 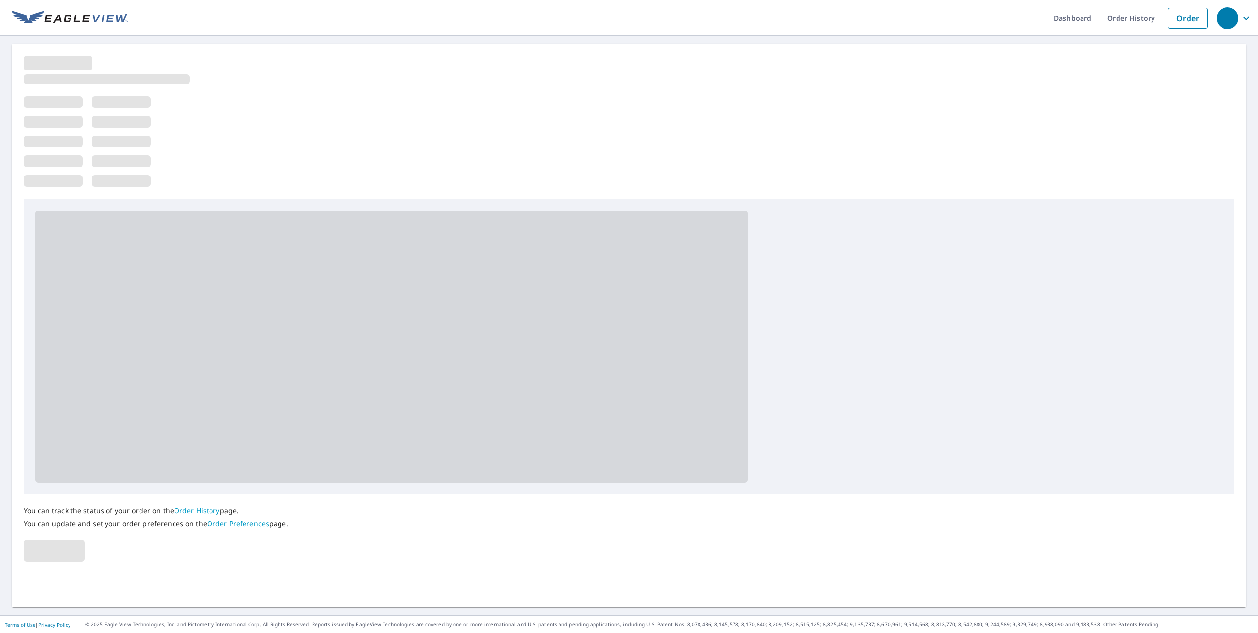 I want to click on a: Order Preferences, so click(x=238, y=523).